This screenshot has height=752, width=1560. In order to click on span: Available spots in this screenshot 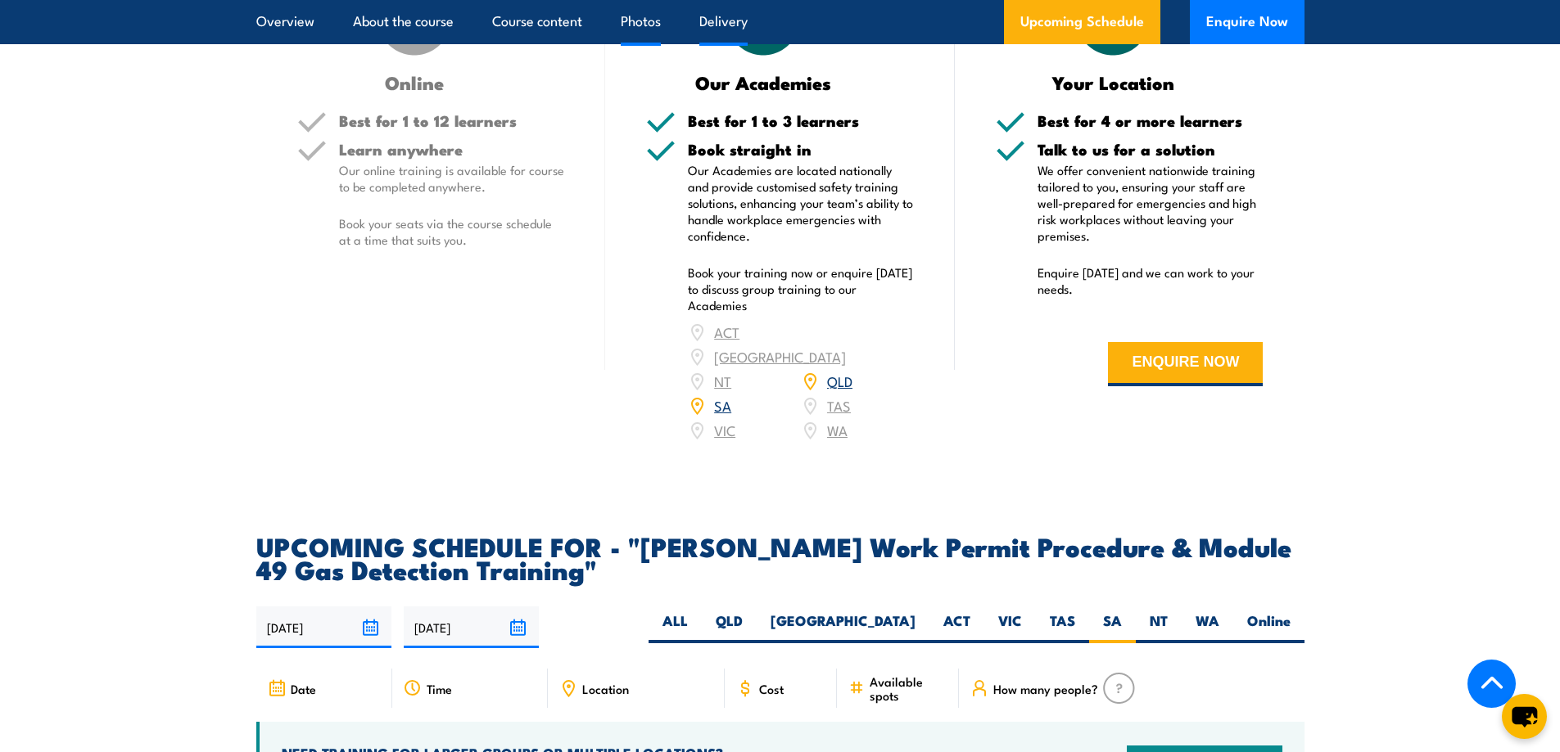, I will do `click(908, 689)`.